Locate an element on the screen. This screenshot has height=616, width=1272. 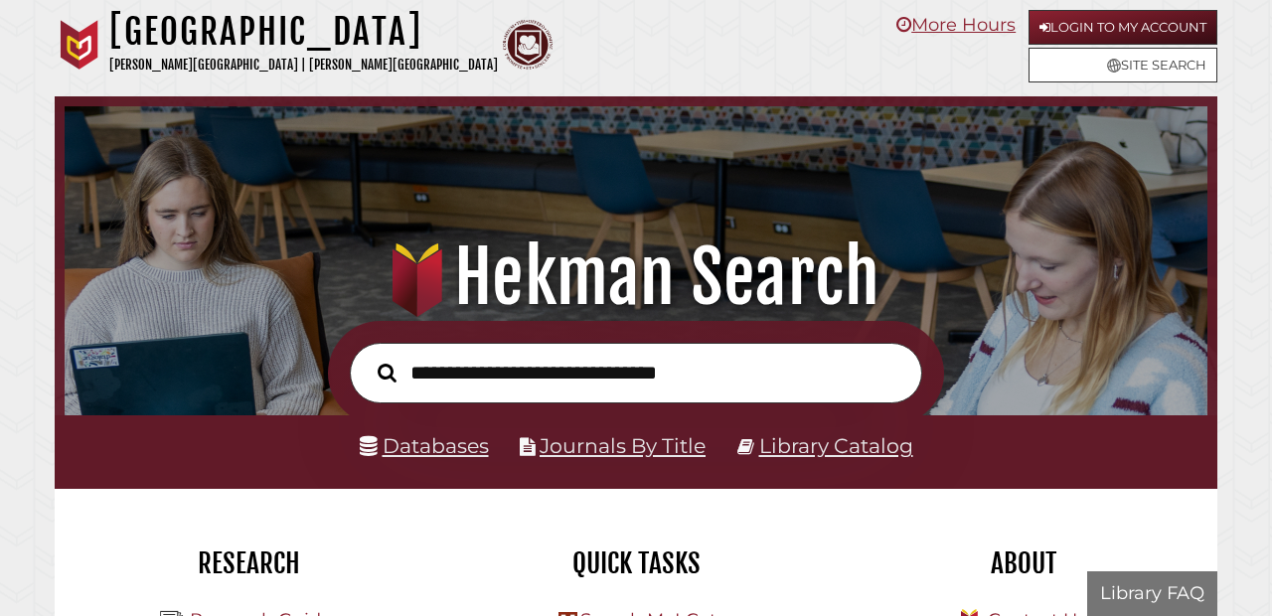
h2: Research is located at coordinates (248, 563).